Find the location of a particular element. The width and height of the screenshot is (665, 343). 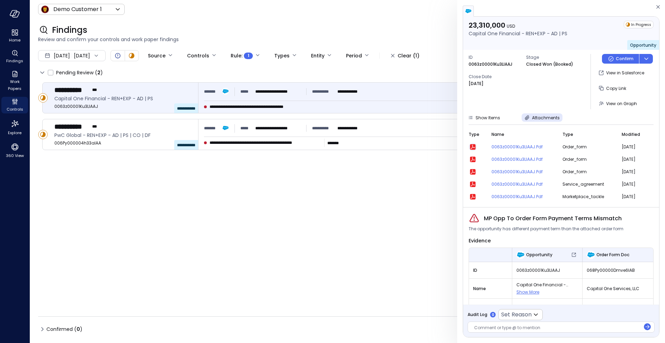

div: Work Papers is located at coordinates (15, 81).